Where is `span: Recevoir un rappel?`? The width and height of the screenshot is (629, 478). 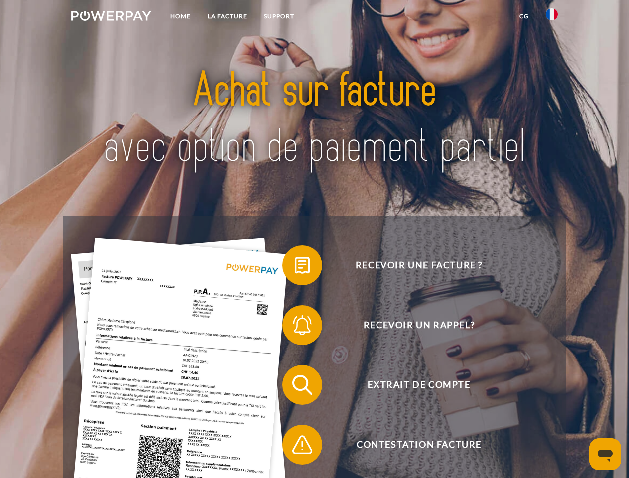
span: Recevoir un rappel? is located at coordinates (419, 325).